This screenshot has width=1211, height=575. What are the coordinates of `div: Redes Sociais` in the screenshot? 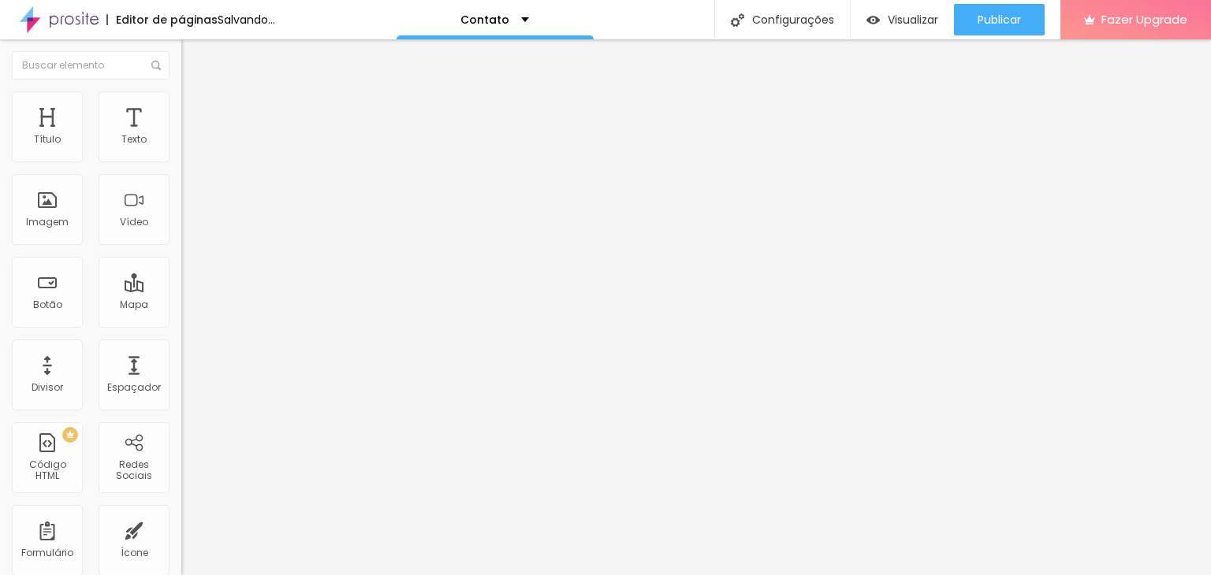 It's located at (133, 471).